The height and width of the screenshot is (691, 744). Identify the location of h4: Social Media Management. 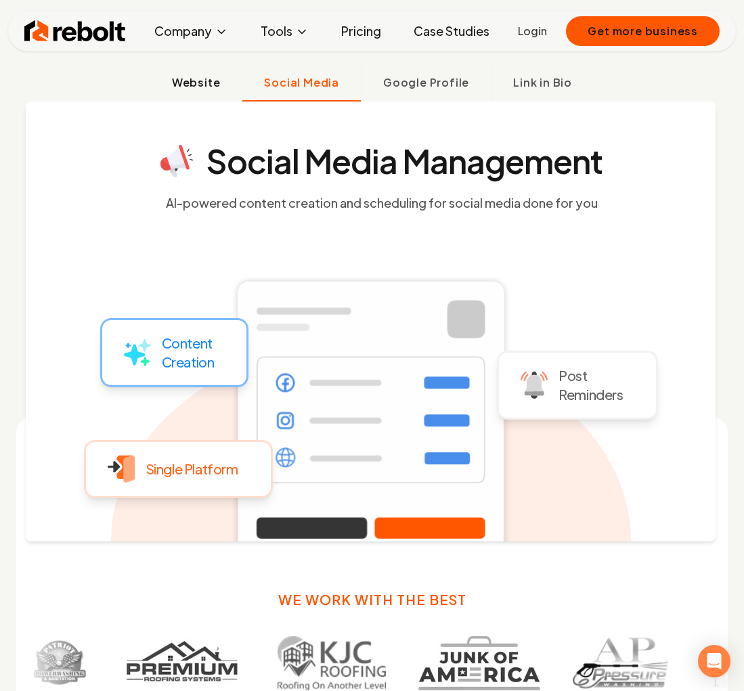
(405, 161).